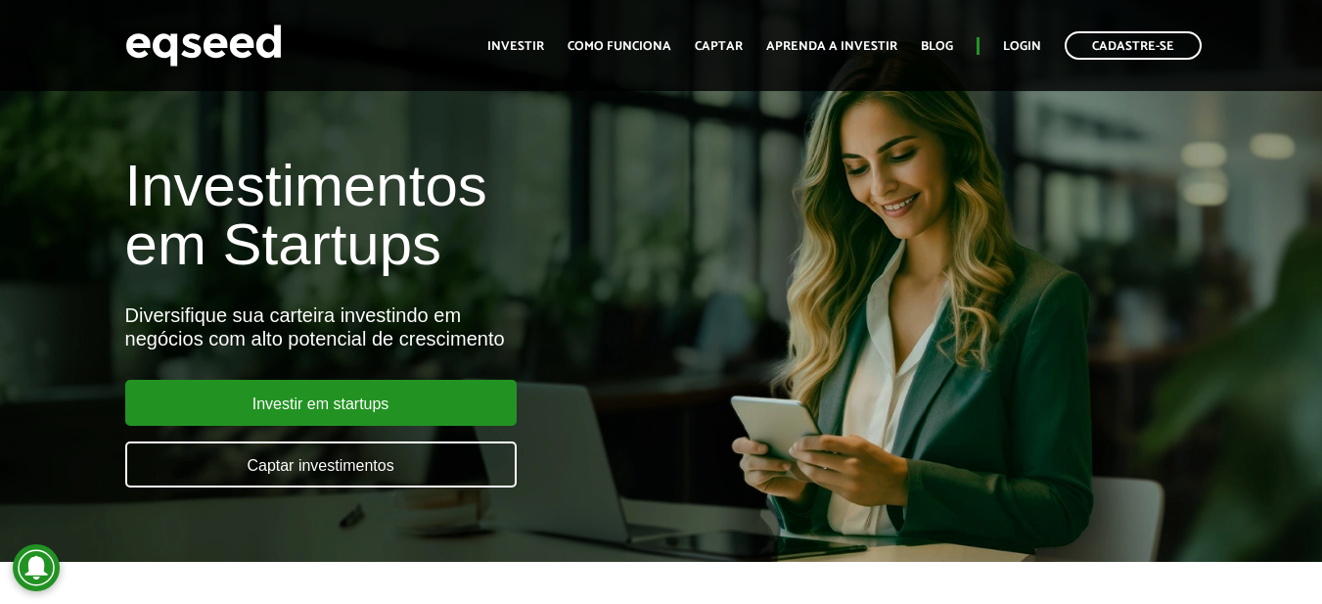 The width and height of the screenshot is (1322, 604). I want to click on img: EqSeed, so click(204, 45).